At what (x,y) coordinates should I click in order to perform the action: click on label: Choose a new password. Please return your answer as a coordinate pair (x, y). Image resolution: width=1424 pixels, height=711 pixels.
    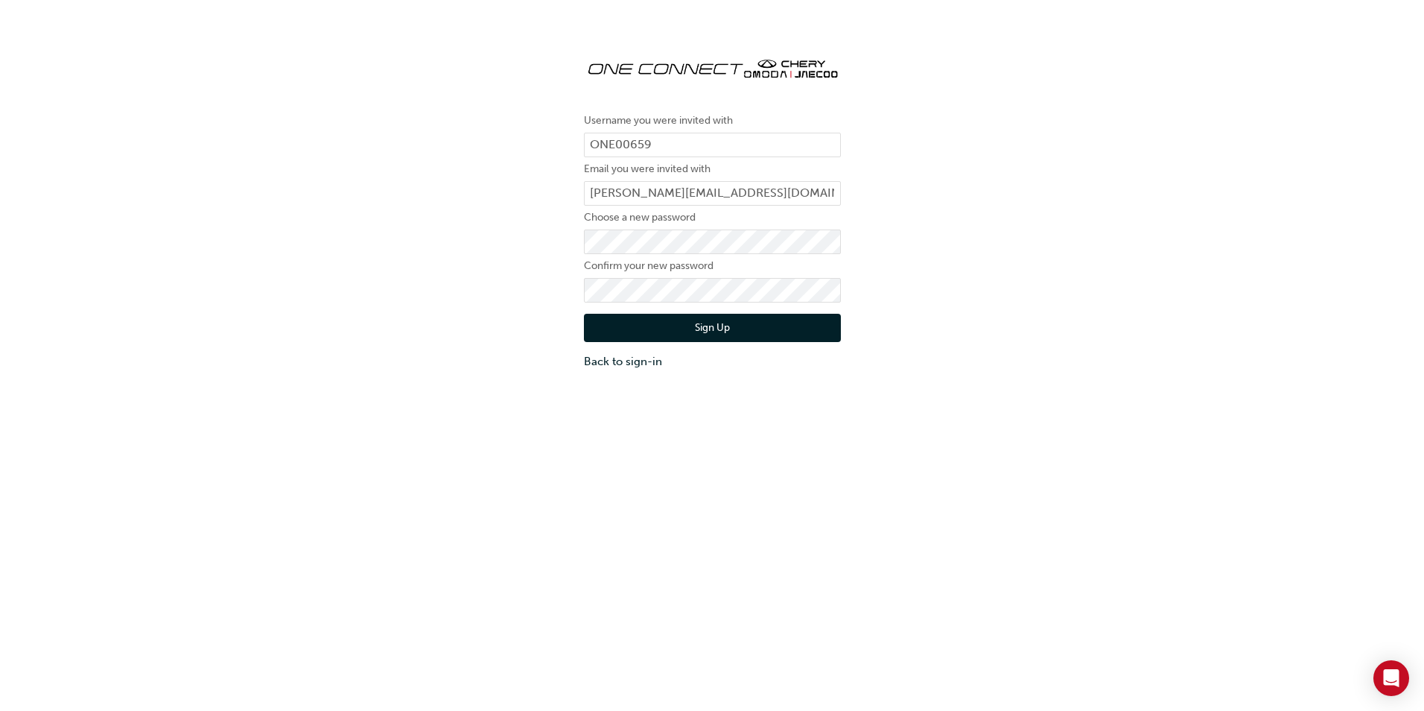
    Looking at the image, I should click on (712, 218).